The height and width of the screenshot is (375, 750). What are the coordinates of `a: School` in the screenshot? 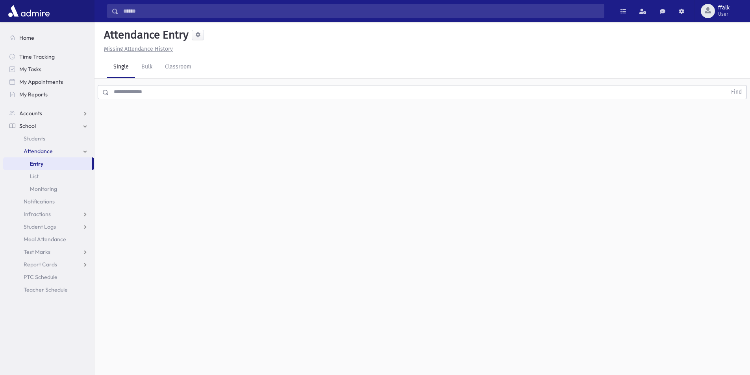 It's located at (48, 126).